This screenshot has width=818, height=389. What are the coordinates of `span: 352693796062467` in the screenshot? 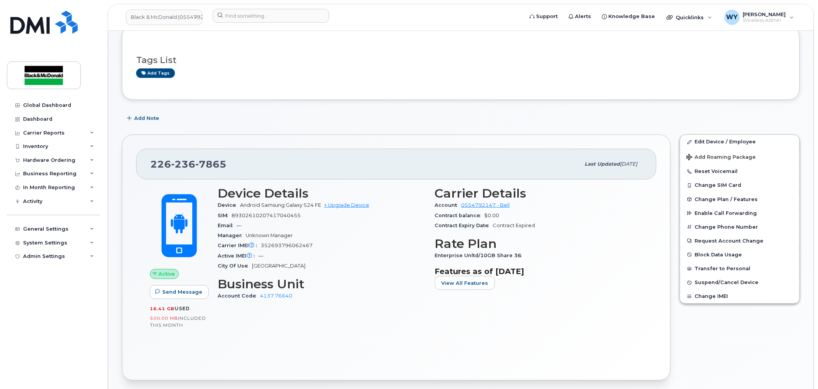 It's located at (287, 245).